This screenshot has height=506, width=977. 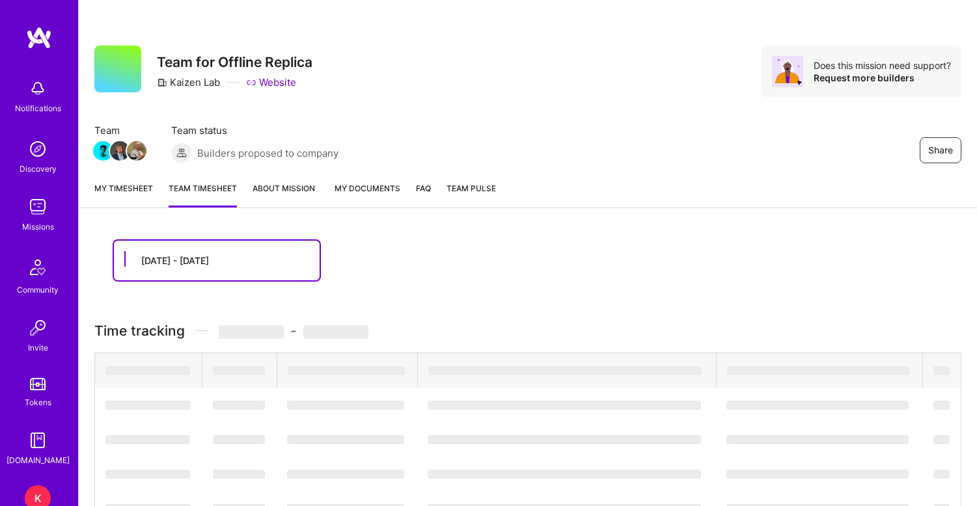 I want to click on img: logo, so click(x=39, y=38).